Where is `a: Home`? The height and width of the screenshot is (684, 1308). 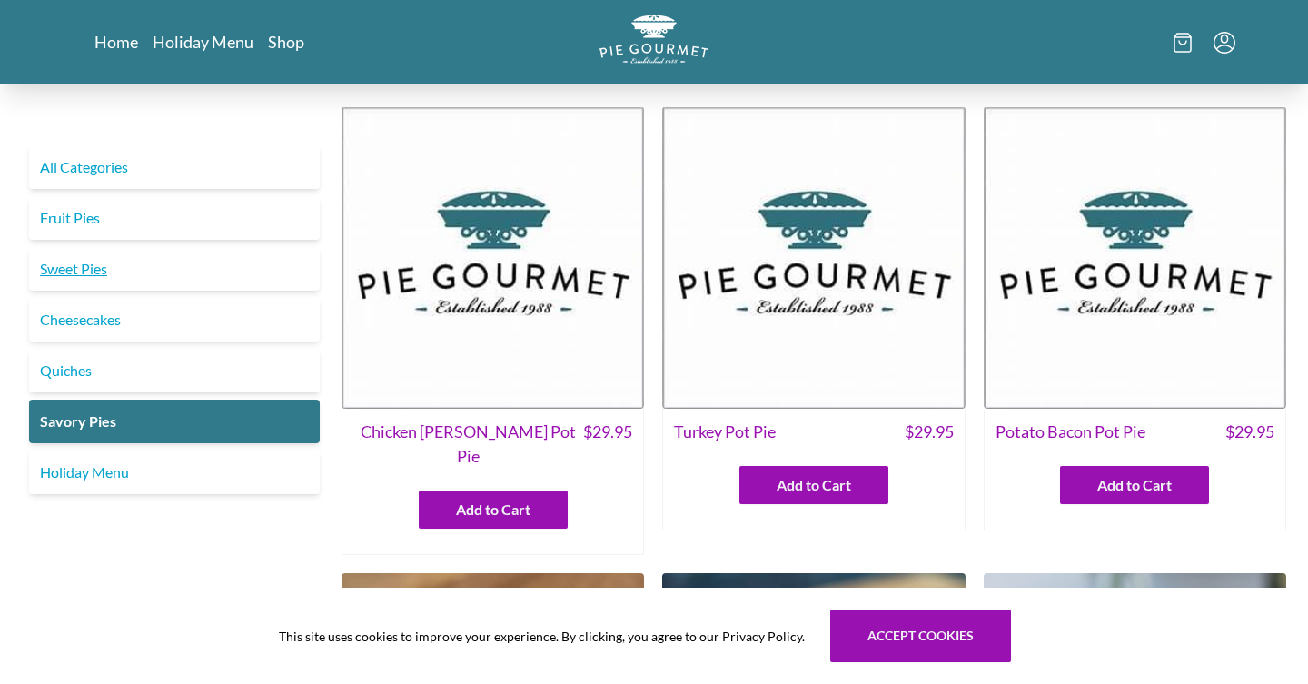
a: Home is located at coordinates (116, 42).